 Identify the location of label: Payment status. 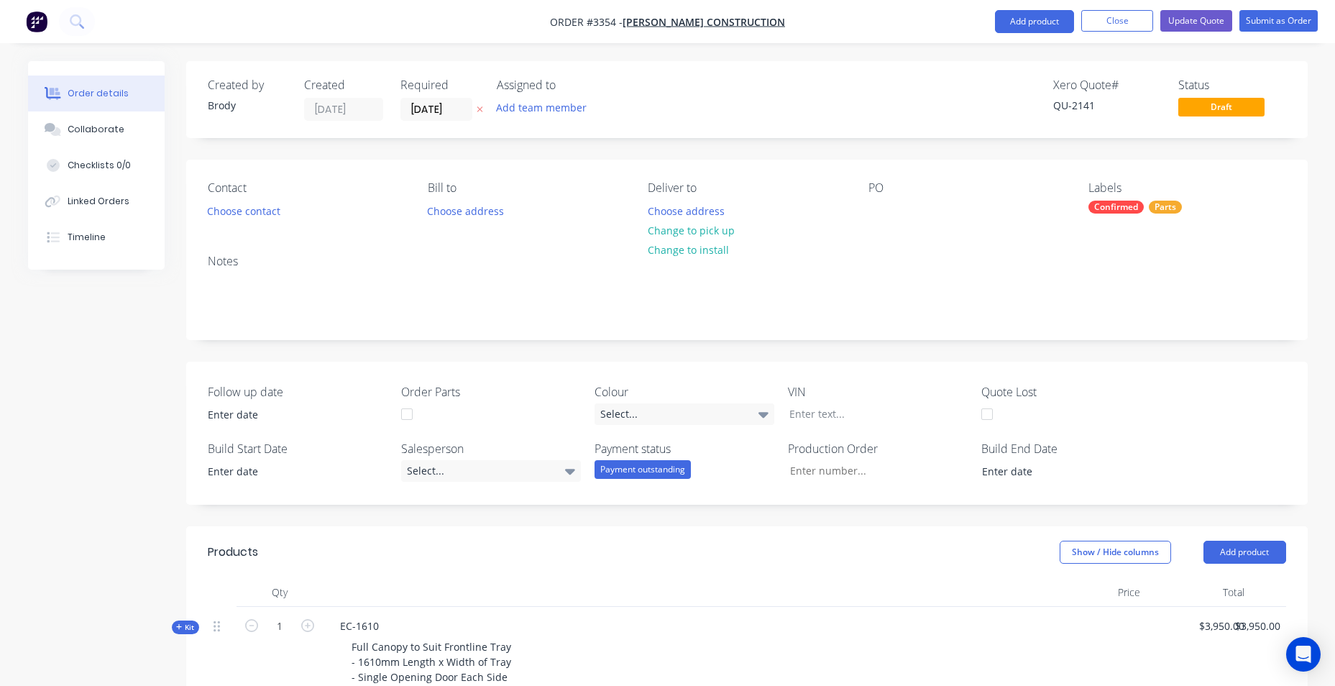
(684, 448).